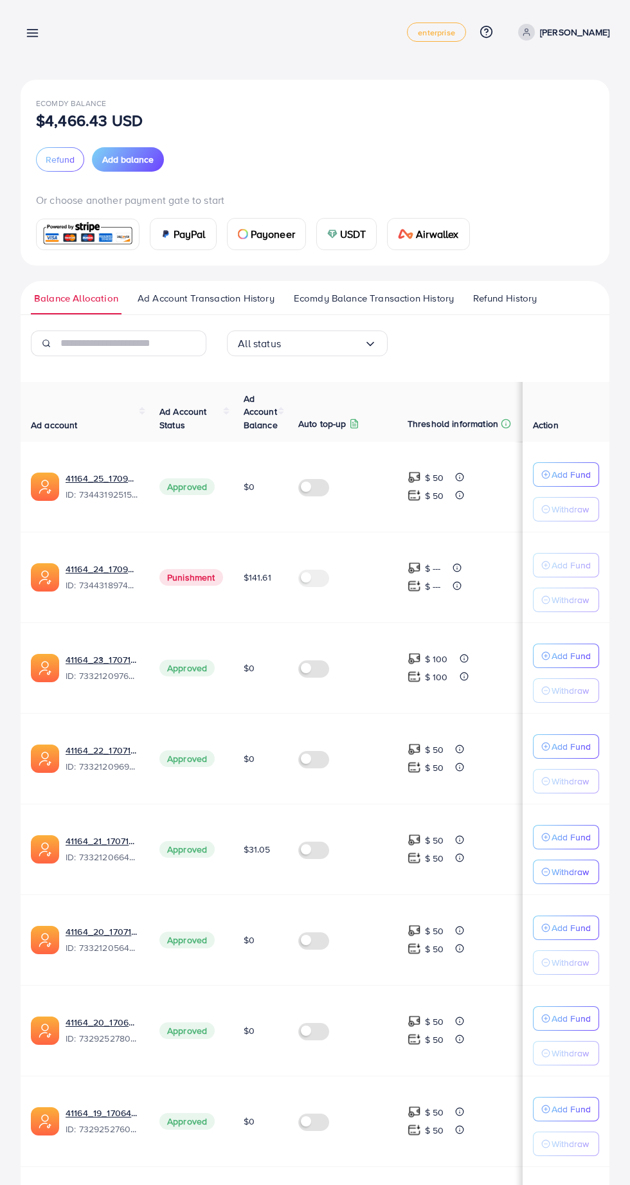  Describe the element at coordinates (102, 932) in the screenshot. I see `a: 41164_20_1707142368069` at that location.